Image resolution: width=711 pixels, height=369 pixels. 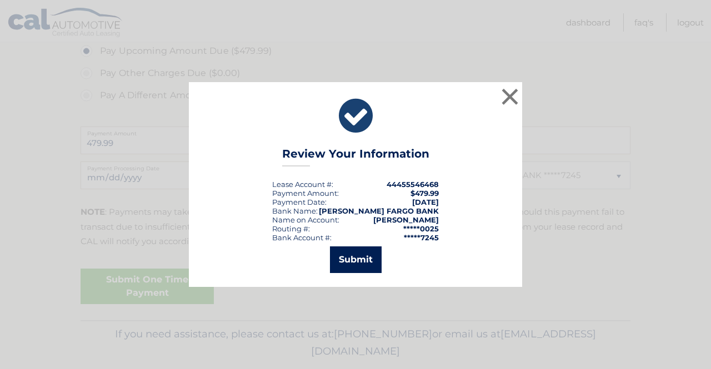 What do you see at coordinates (413, 184) in the screenshot?
I see `strong: 44455546468` at bounding box center [413, 184].